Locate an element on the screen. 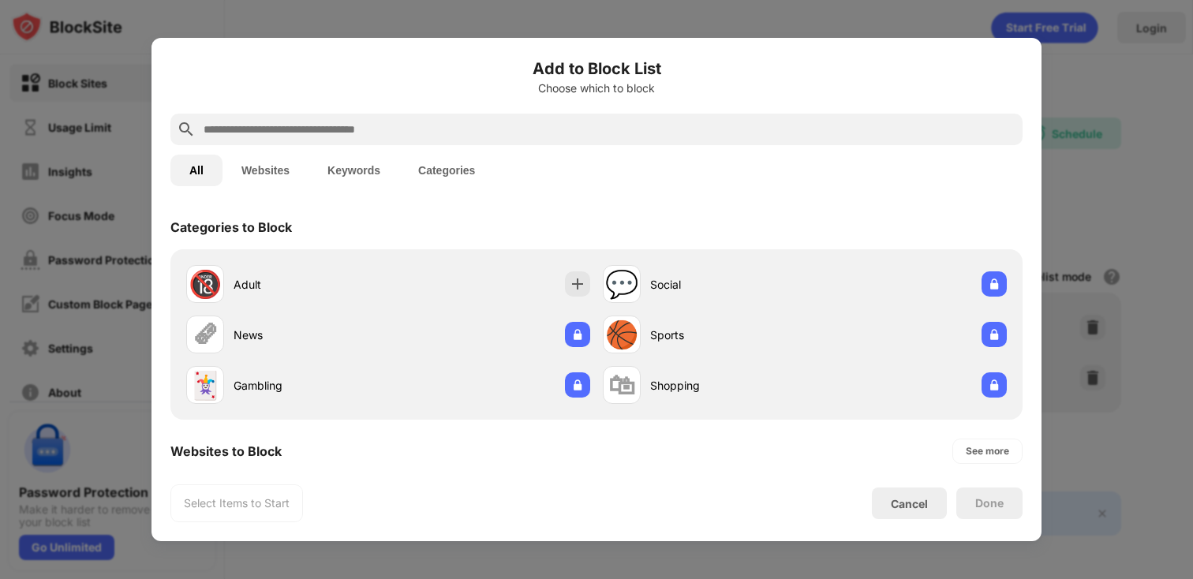 The width and height of the screenshot is (1193, 579). div: Gambling is located at coordinates (311, 385).